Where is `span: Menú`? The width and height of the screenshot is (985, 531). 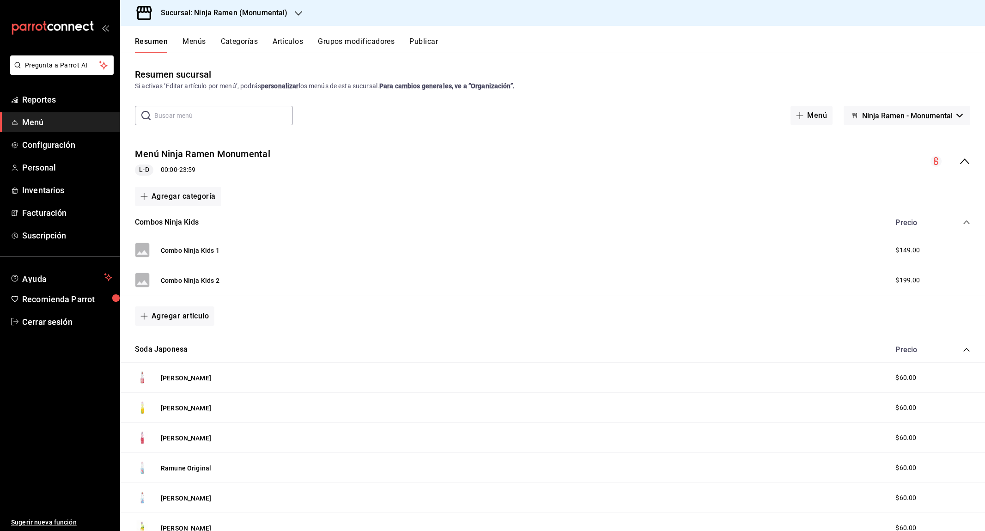 span: Menú is located at coordinates (67, 122).